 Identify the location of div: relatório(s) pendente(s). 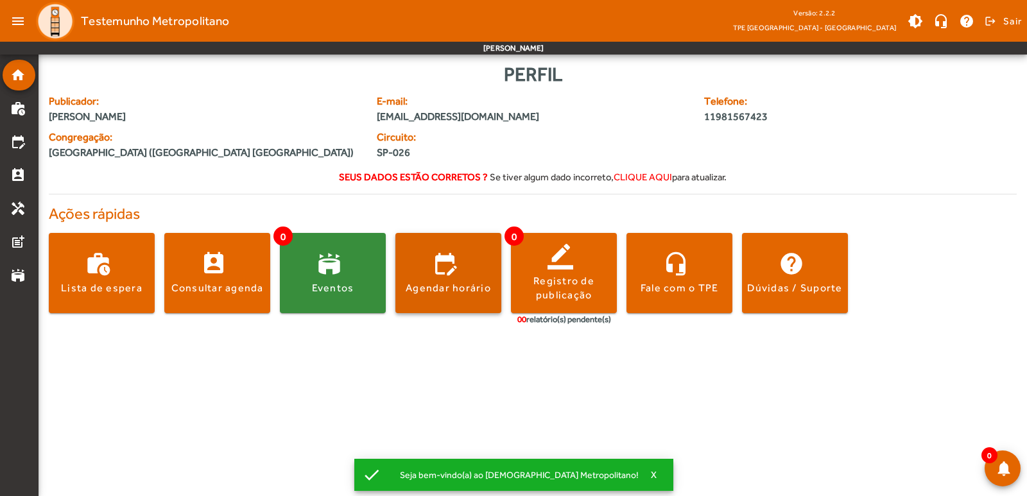
(564, 320).